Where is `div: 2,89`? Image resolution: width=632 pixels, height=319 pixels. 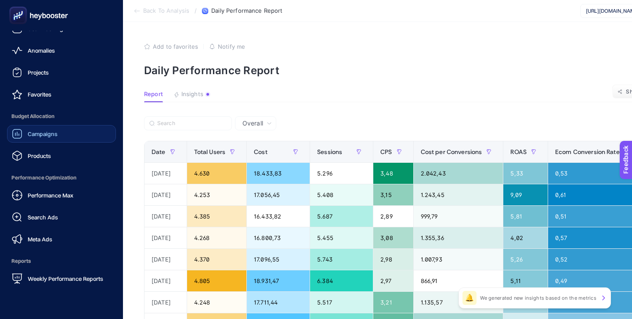
div: 2,89 is located at coordinates (393, 217).